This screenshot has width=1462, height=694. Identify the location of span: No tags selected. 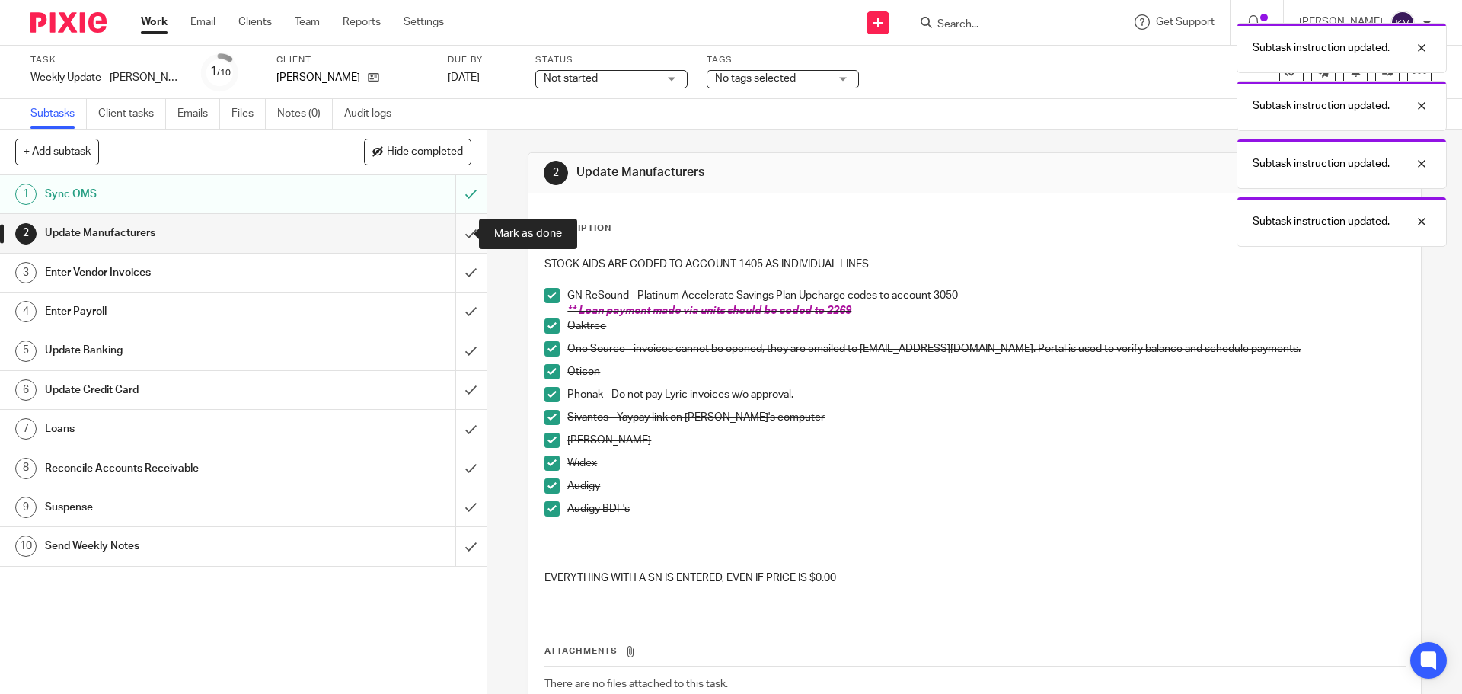
(755, 78).